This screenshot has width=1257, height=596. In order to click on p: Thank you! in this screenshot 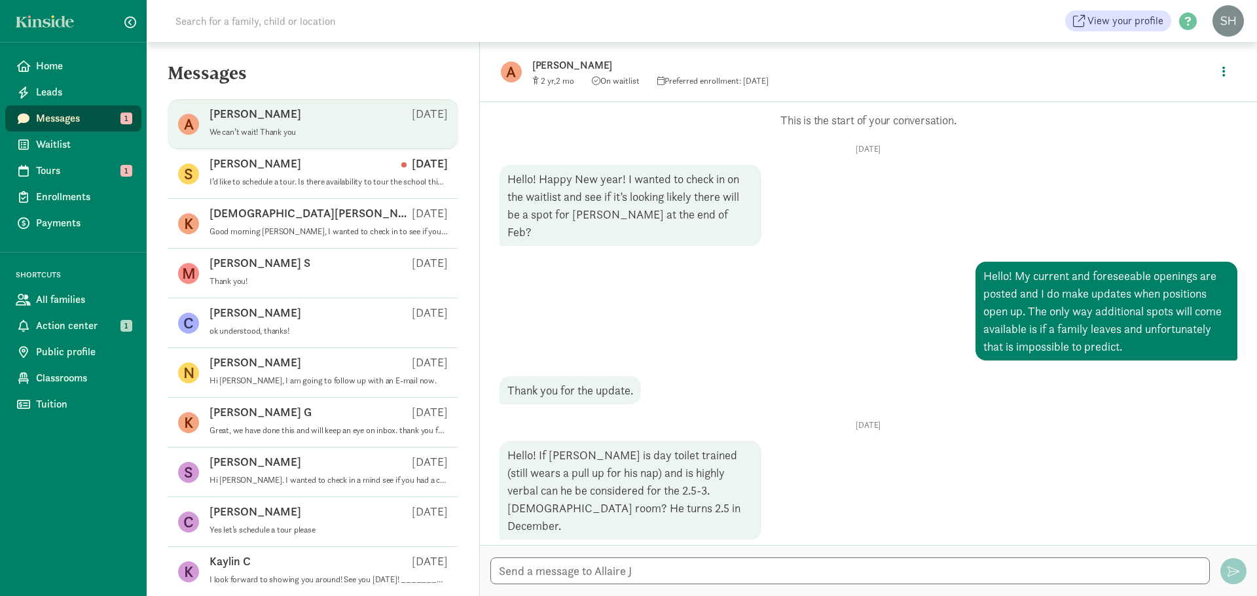, I will do `click(329, 281)`.